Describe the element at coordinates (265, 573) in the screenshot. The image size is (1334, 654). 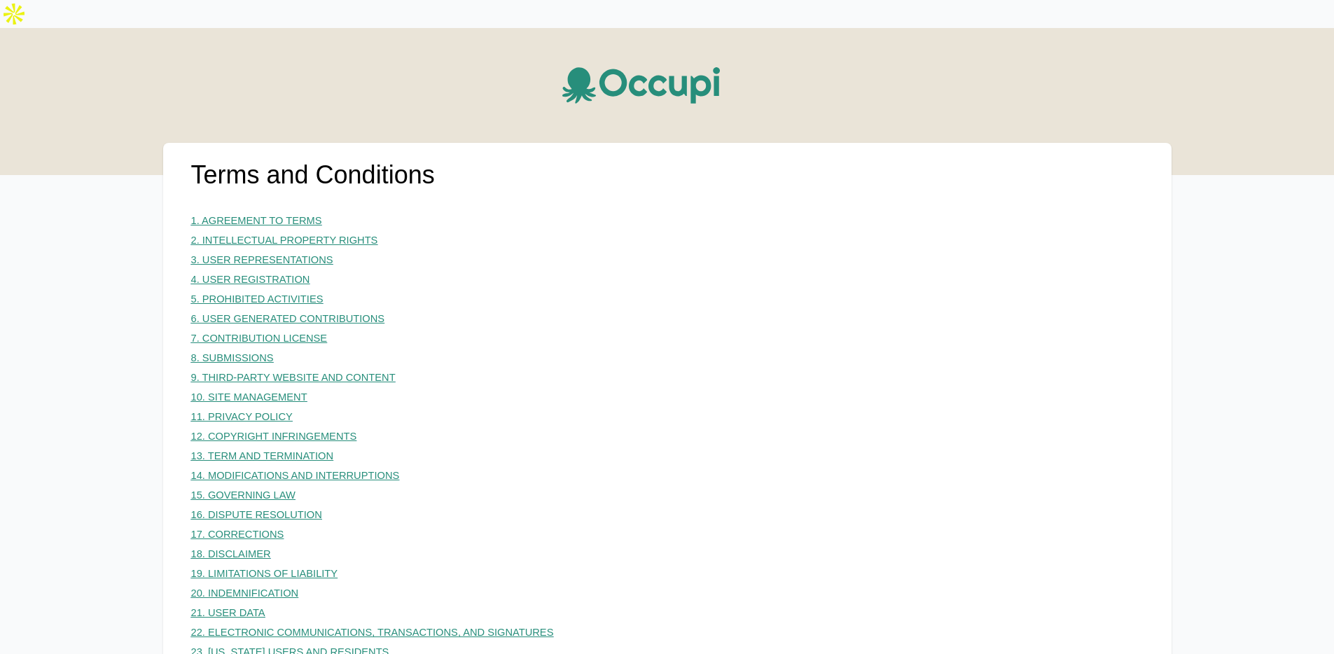
I see `a: 19. LIMITATIONS OF LIABILITY` at that location.